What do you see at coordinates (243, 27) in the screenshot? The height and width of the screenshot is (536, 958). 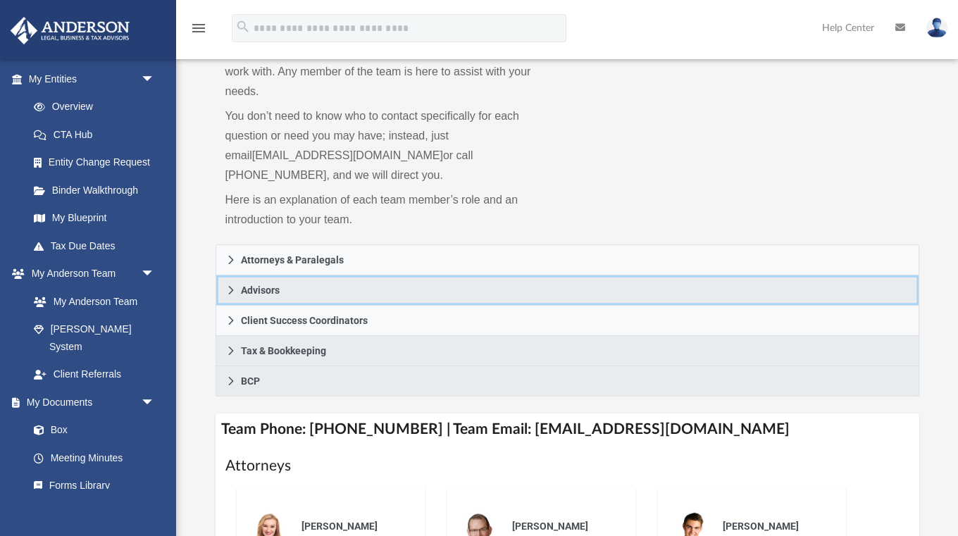 I see `i: search` at bounding box center [243, 27].